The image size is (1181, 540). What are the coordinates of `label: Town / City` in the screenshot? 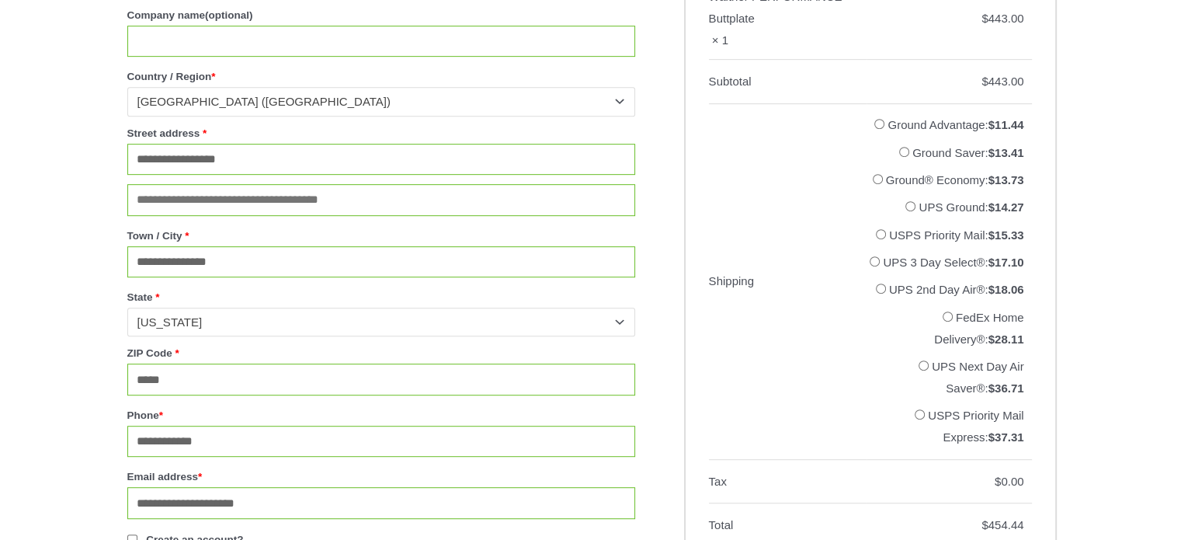 It's located at (381, 235).